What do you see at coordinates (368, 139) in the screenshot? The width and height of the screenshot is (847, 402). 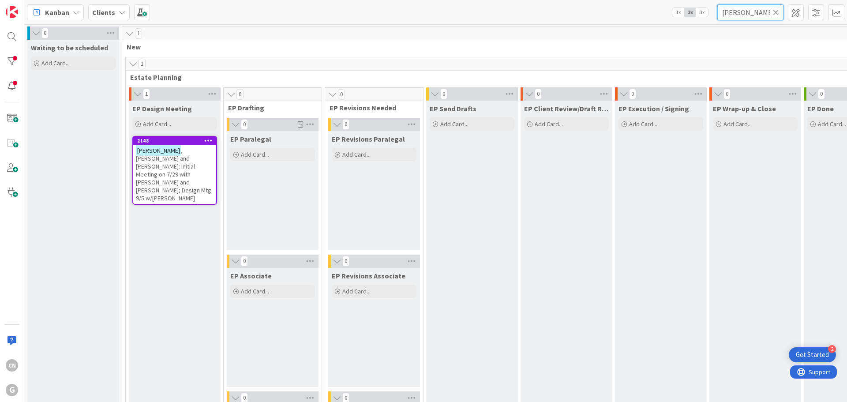 I see `span: EP Revisions Paralegal` at bounding box center [368, 139].